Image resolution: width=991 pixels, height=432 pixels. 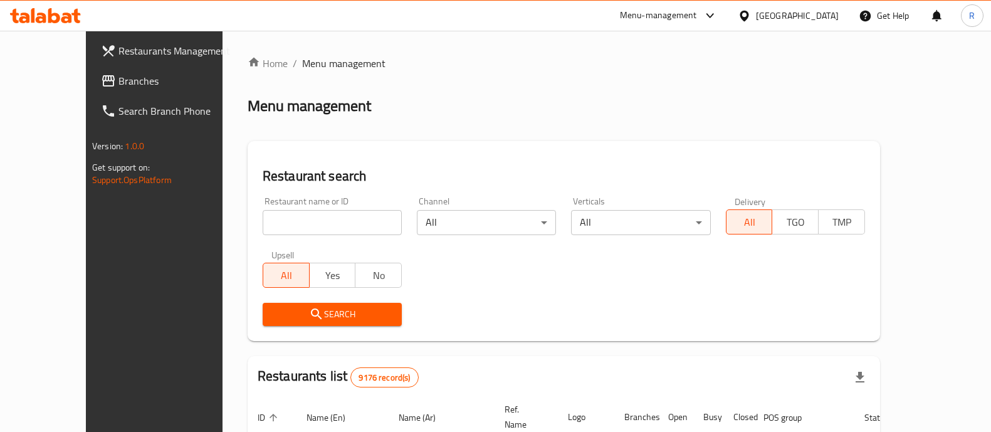 What do you see at coordinates (333, 275) in the screenshot?
I see `span: Yes` at bounding box center [333, 275].